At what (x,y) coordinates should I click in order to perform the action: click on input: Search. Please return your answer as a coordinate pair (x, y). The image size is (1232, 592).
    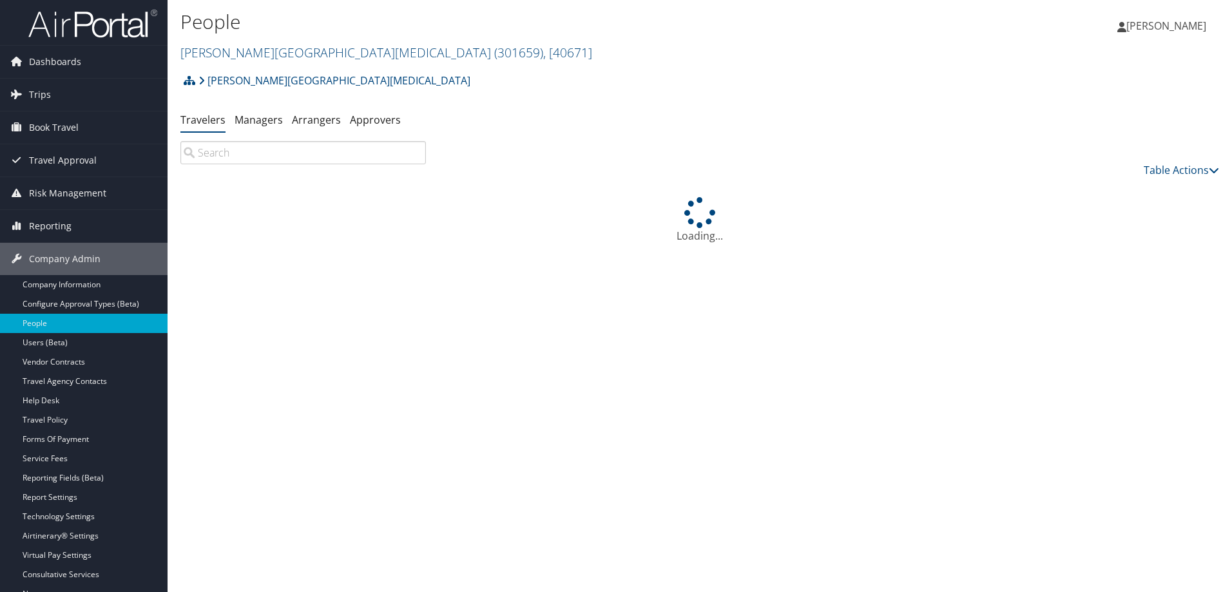
    Looking at the image, I should click on (303, 153).